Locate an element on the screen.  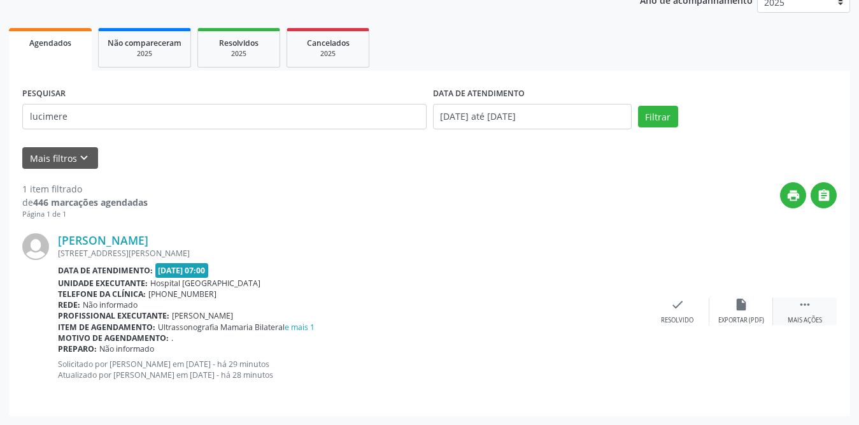
div: Mais ações is located at coordinates (805, 320).